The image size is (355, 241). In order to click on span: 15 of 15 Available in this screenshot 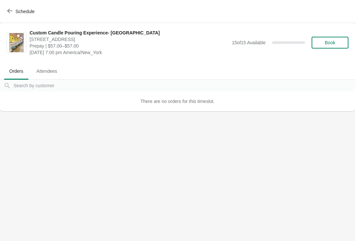, I will do `click(248, 43)`.